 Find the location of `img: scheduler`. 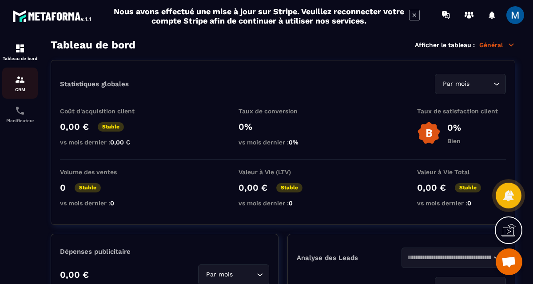

img: scheduler is located at coordinates (20, 111).